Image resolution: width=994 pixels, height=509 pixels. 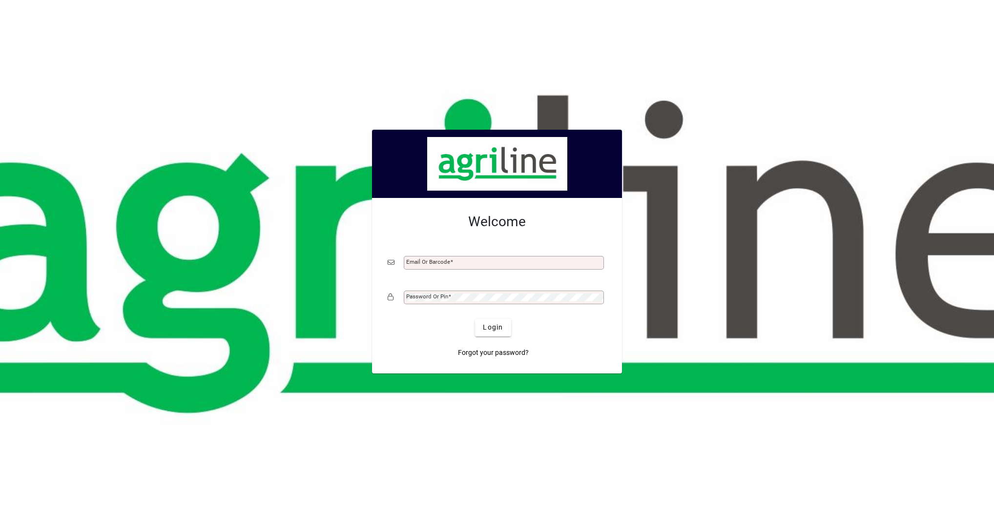 What do you see at coordinates (493, 353) in the screenshot?
I see `span: Forgot your password?` at bounding box center [493, 353].